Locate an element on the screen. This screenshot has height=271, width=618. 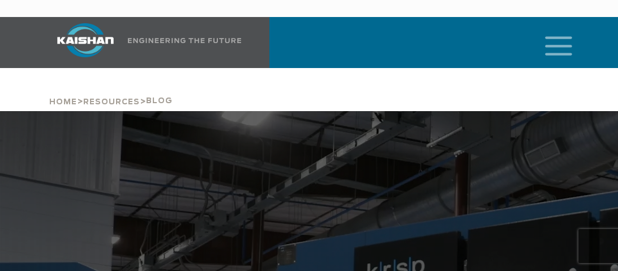
span: Resources is located at coordinates (112, 102).